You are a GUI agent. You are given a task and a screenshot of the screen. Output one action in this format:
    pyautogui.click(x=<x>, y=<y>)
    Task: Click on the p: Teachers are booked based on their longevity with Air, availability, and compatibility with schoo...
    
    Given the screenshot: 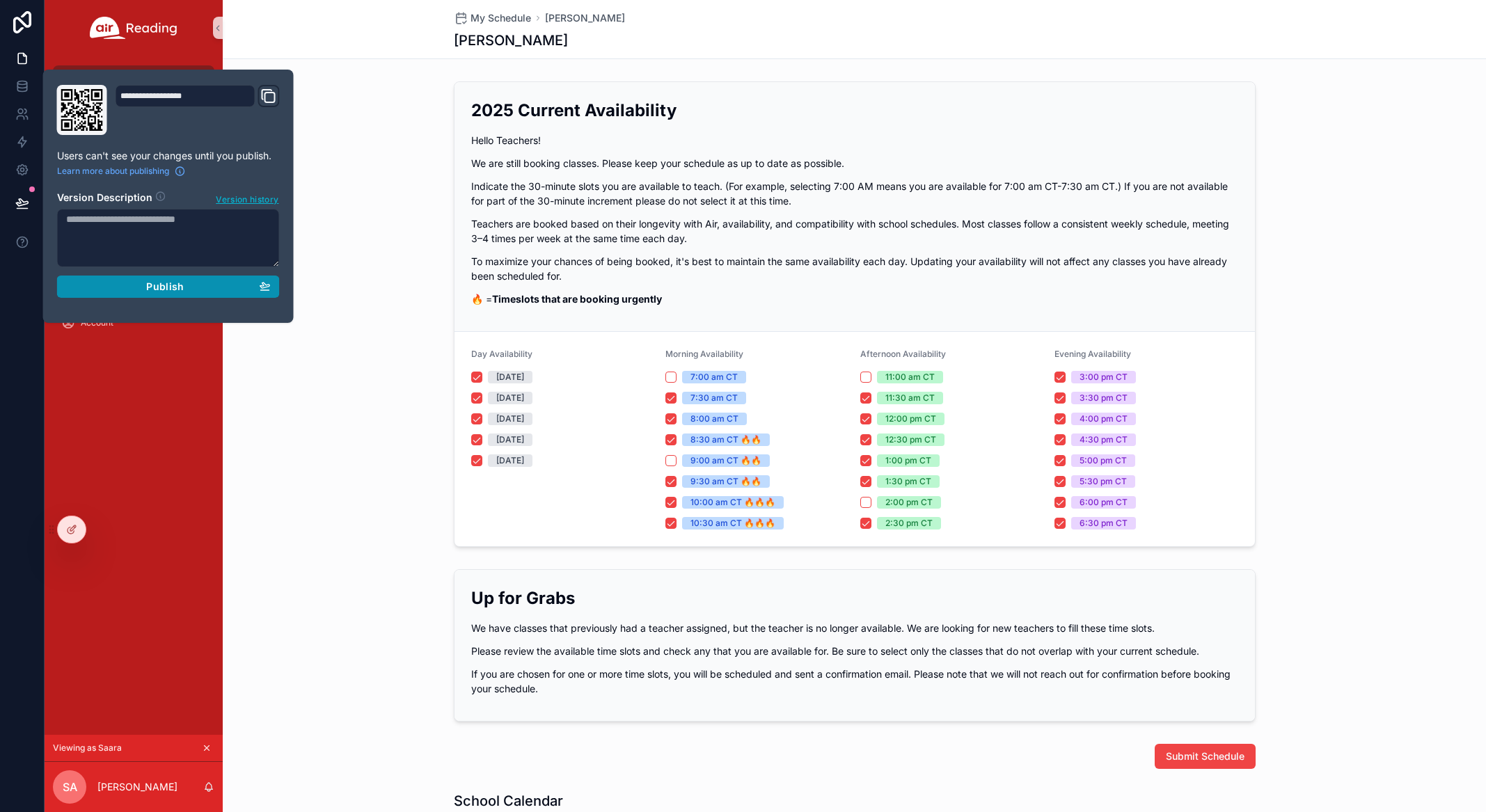 What is the action you would take?
    pyautogui.click(x=855, y=231)
    